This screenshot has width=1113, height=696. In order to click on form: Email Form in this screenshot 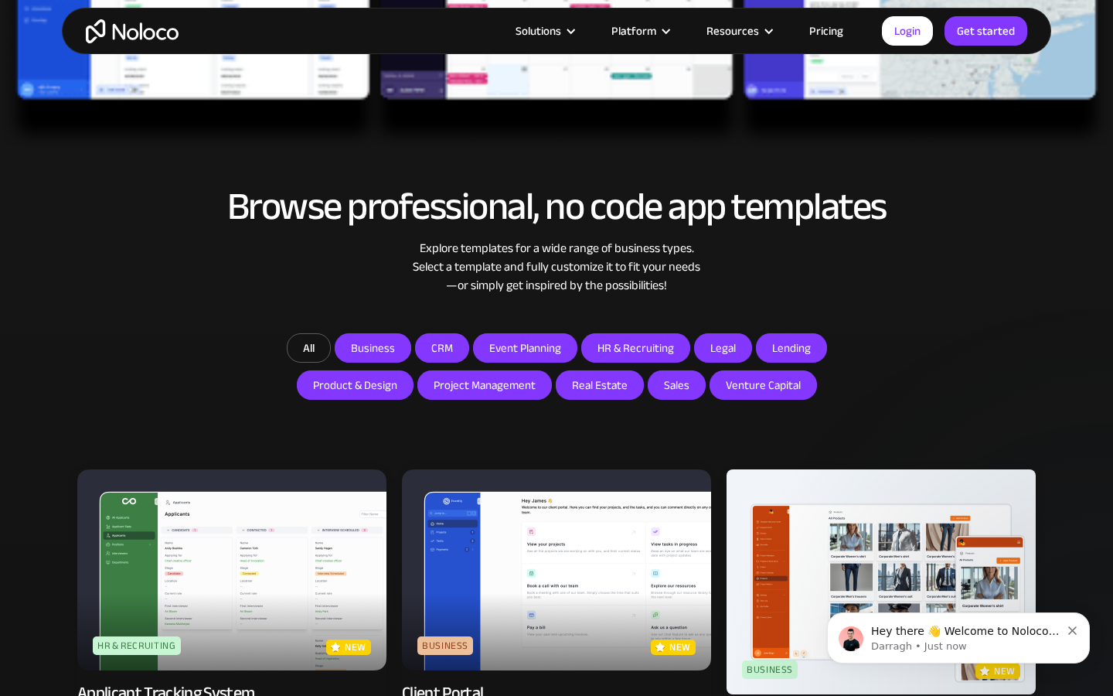, I will do `click(557, 368)`.